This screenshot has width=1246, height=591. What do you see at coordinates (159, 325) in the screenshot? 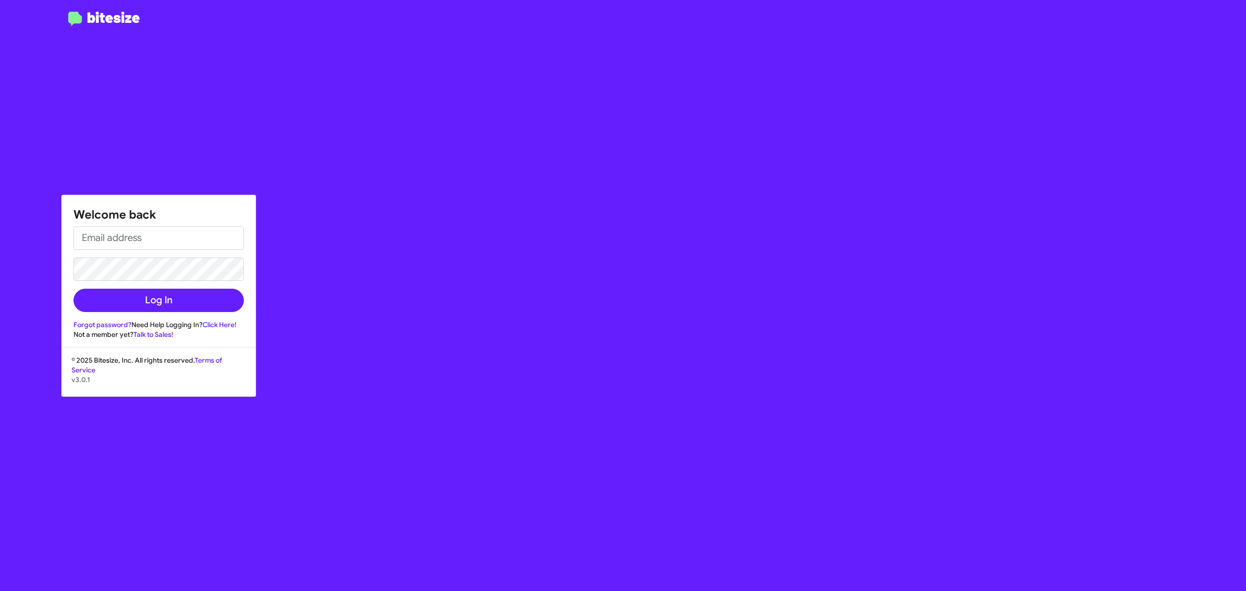
I see `div: Need Help Logging In?` at bounding box center [159, 325].